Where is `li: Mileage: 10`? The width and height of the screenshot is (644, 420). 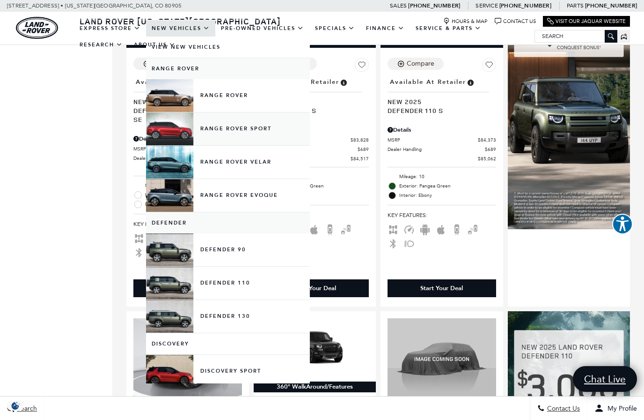 li: Mileage: 10 is located at coordinates (442, 177).